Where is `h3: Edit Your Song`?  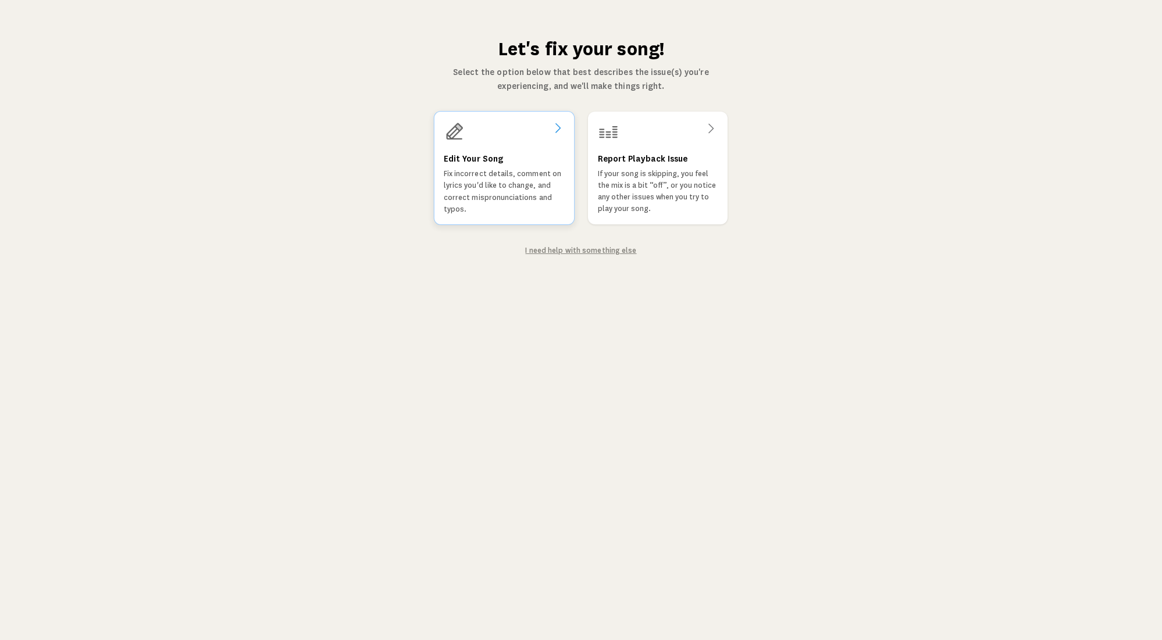
h3: Edit Your Song is located at coordinates (473, 159).